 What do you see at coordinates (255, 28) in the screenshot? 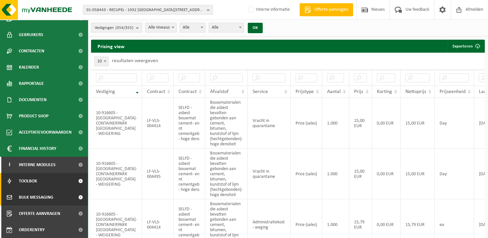
I see `button: OK` at bounding box center [255, 28].